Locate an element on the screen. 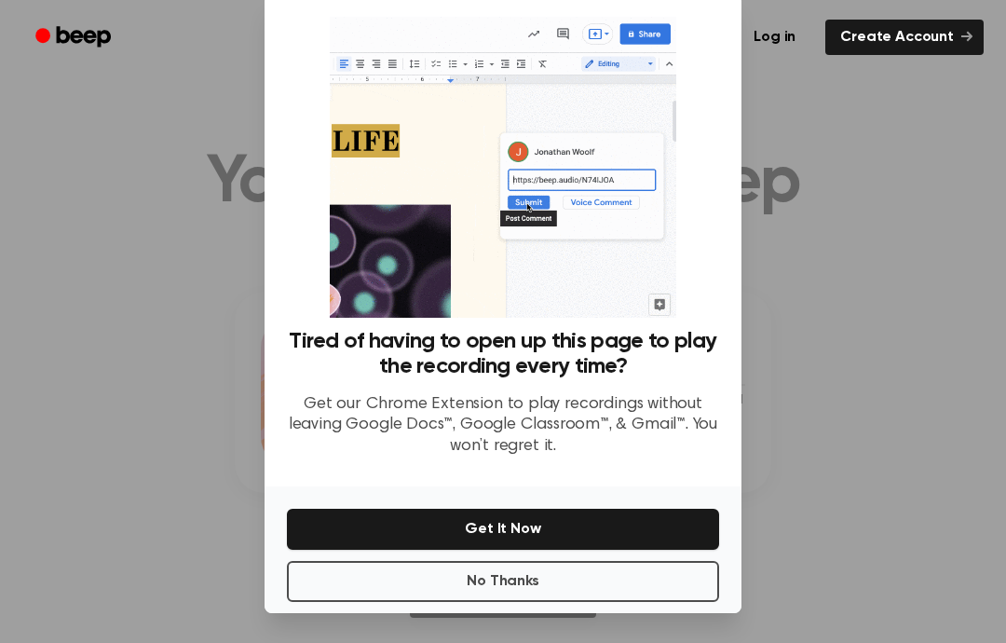  a: Create Account is located at coordinates (904, 37).